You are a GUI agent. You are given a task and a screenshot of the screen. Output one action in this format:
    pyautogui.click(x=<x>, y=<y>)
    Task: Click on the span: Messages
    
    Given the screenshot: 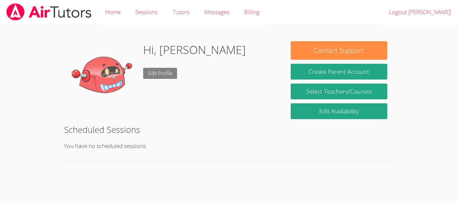 What is the action you would take?
    pyautogui.click(x=217, y=12)
    